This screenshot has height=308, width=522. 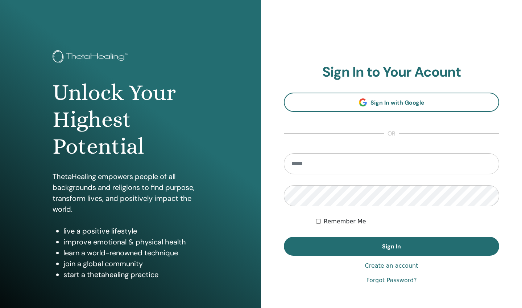 I want to click on li: live a positive lifestyle, so click(x=136, y=231).